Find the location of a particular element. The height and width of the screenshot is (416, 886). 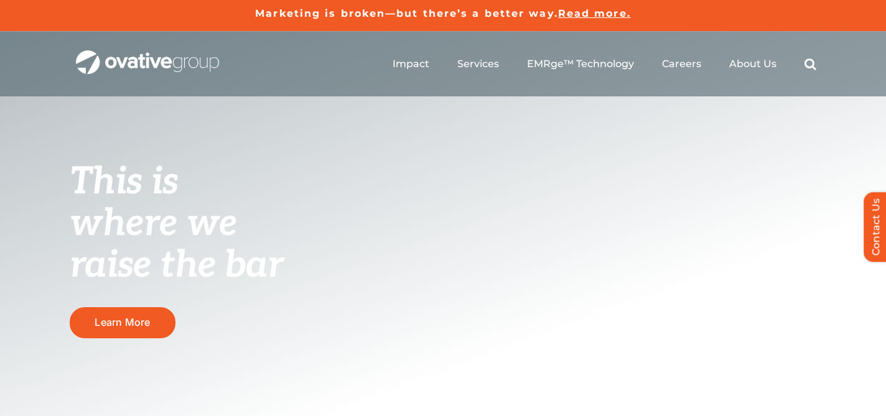

span: Impact is located at coordinates (411, 64).